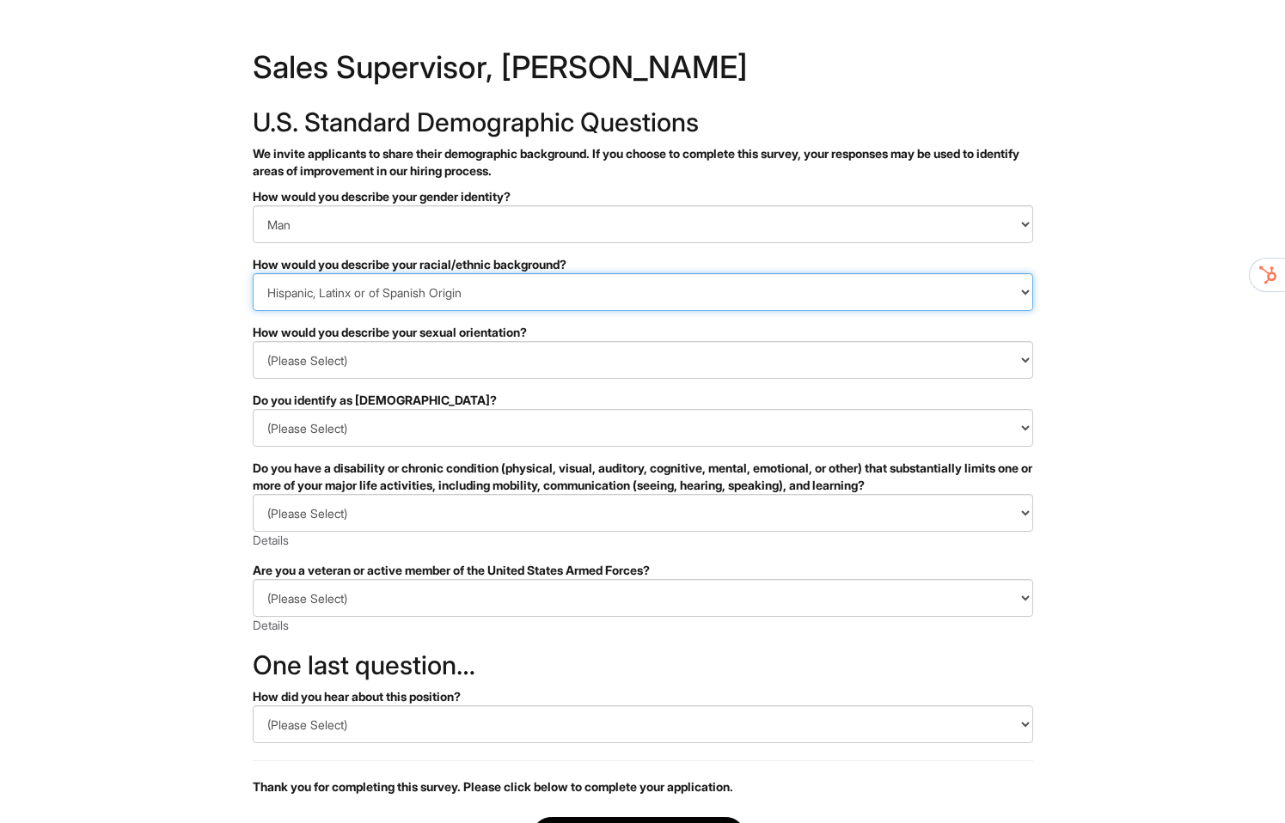 The width and height of the screenshot is (1285, 823). What do you see at coordinates (643, 428) in the screenshot?
I see `select: Do you identify as transgender?` at bounding box center [643, 428].